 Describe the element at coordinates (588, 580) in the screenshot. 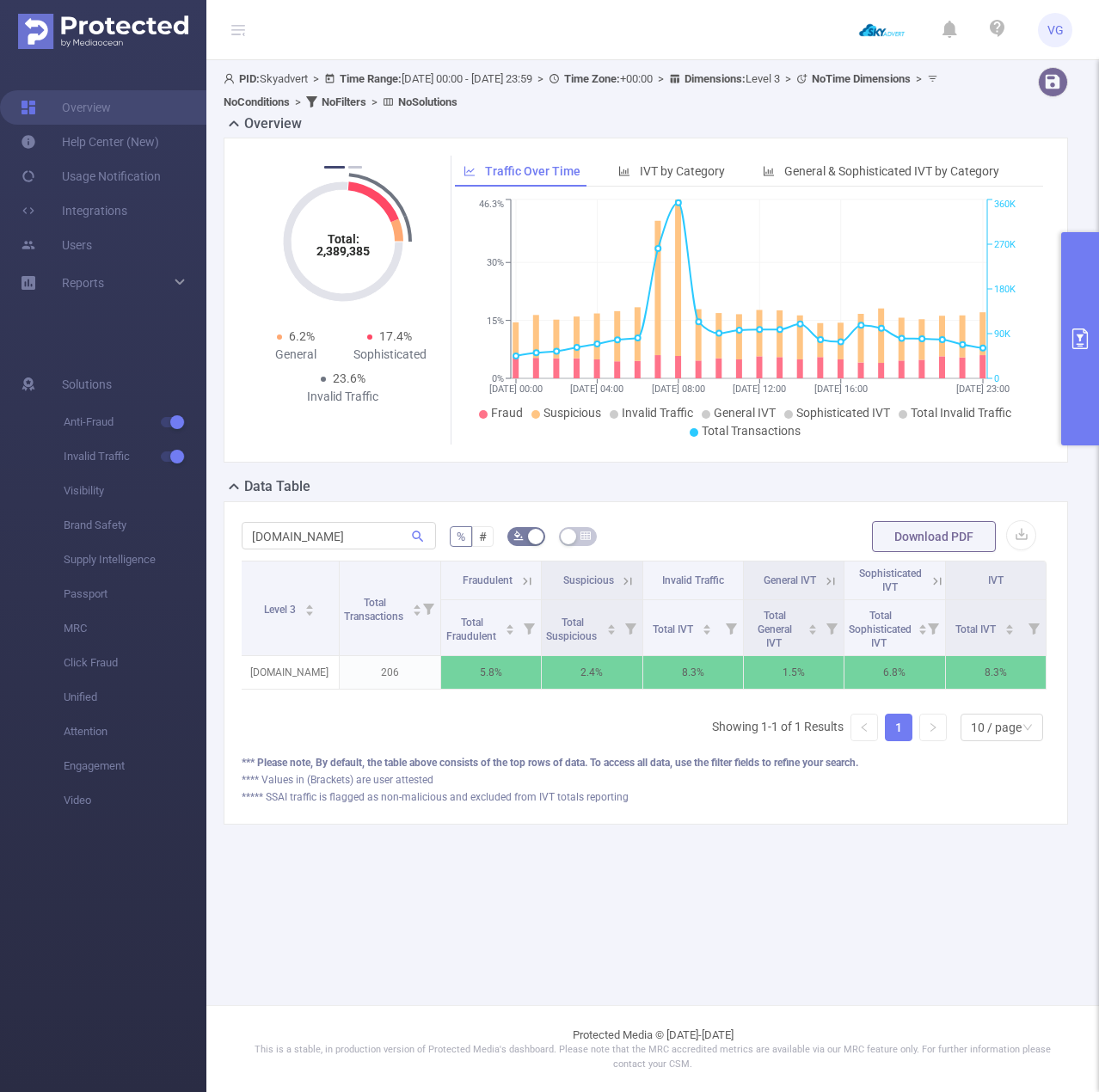

I see `span: Suspicious` at that location.